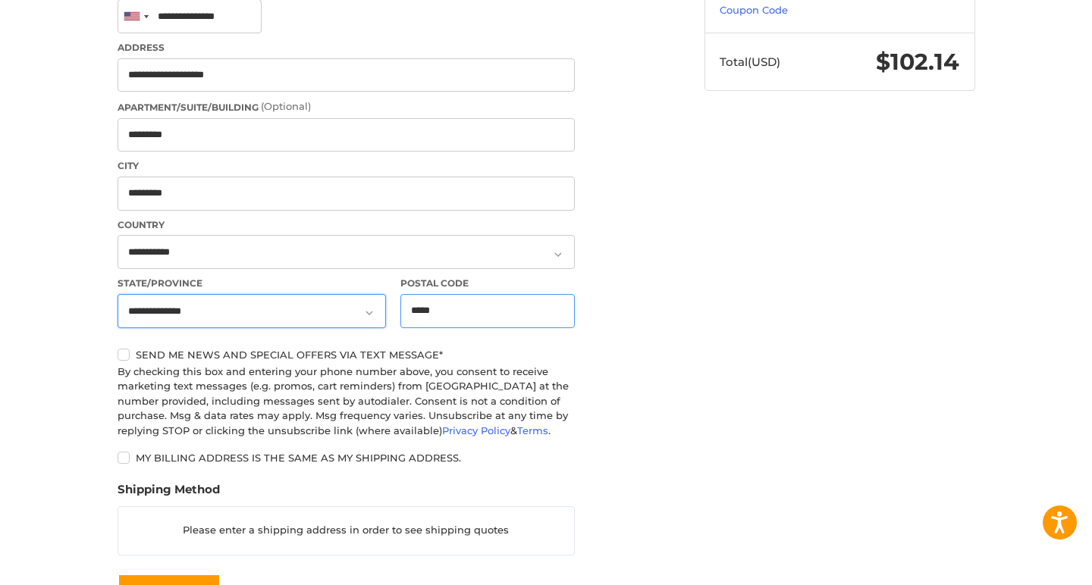  I want to click on div: By checking this box and entering your phone number above, you consent to receive marketing text ..., so click(346, 402).